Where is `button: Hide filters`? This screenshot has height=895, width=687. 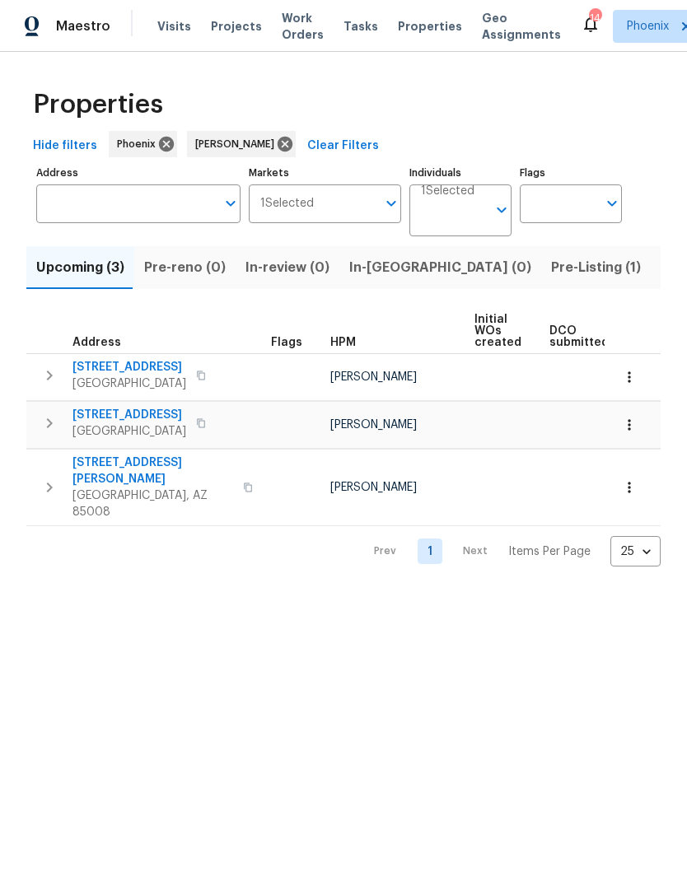 button: Hide filters is located at coordinates (65, 146).